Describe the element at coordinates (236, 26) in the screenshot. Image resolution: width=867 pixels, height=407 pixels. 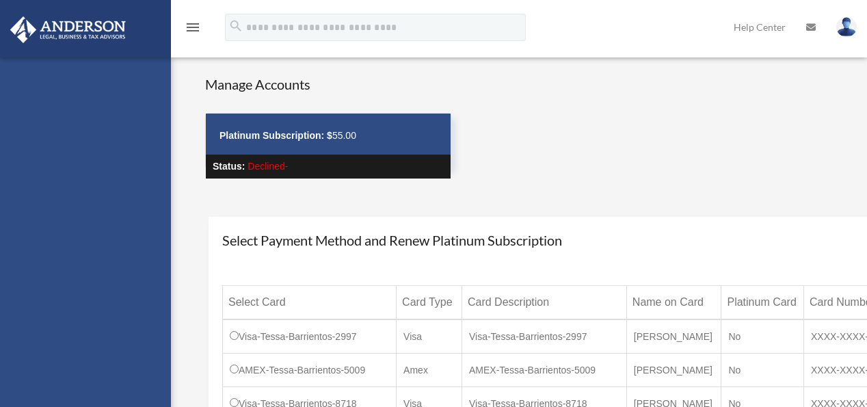
I see `i: search` at that location.